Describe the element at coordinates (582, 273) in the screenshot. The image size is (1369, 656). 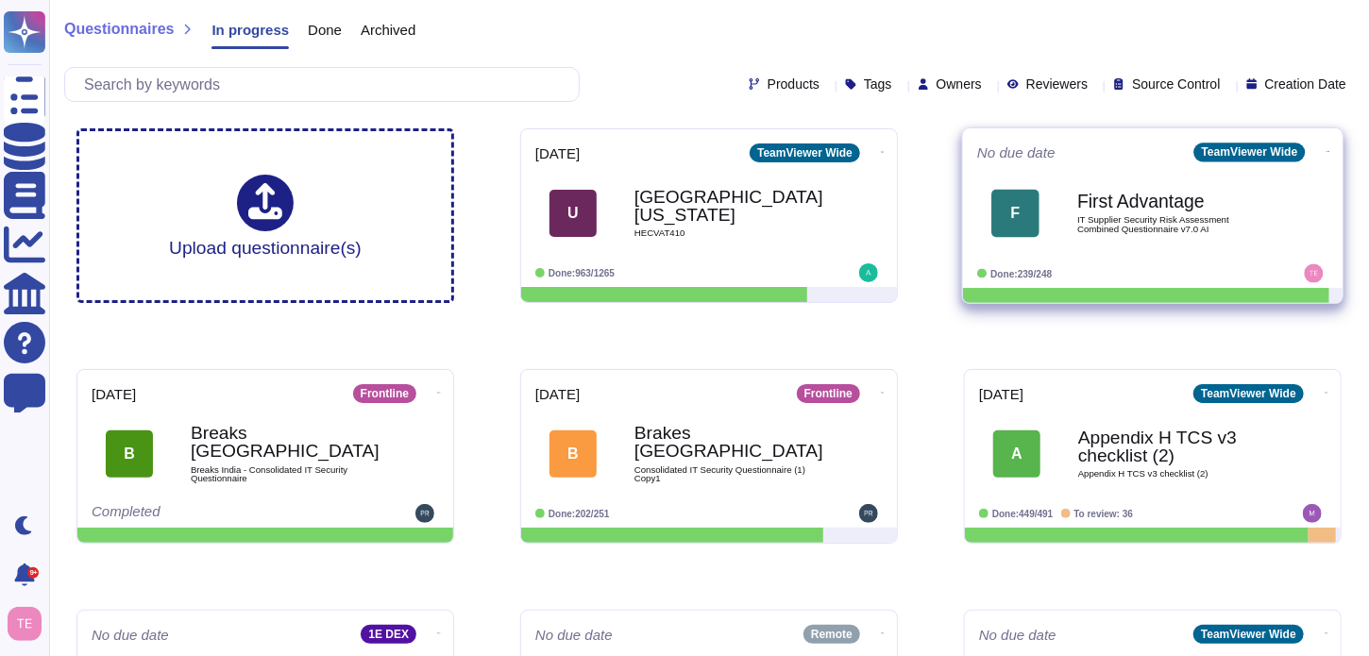
I see `span: Done: 963/1265` at that location.